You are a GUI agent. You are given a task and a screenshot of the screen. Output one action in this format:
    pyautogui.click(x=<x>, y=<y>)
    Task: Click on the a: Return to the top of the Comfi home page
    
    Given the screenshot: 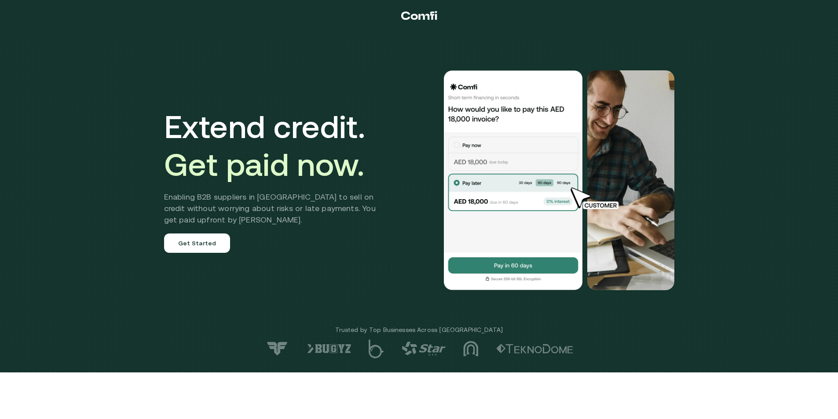 What is the action you would take?
    pyautogui.click(x=419, y=15)
    